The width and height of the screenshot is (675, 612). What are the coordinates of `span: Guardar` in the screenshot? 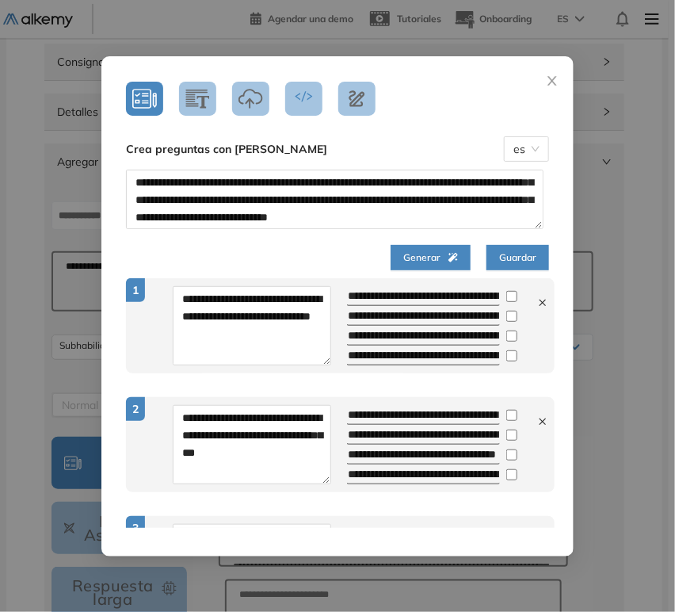 It's located at (517, 257).